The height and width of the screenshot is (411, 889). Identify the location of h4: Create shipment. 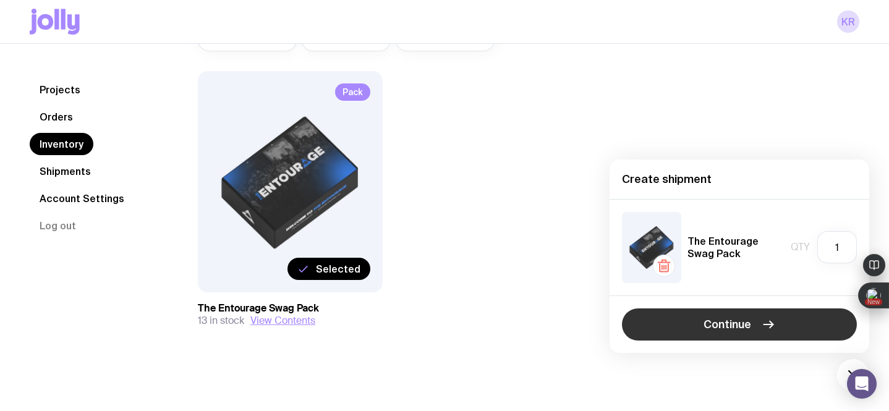
(740, 179).